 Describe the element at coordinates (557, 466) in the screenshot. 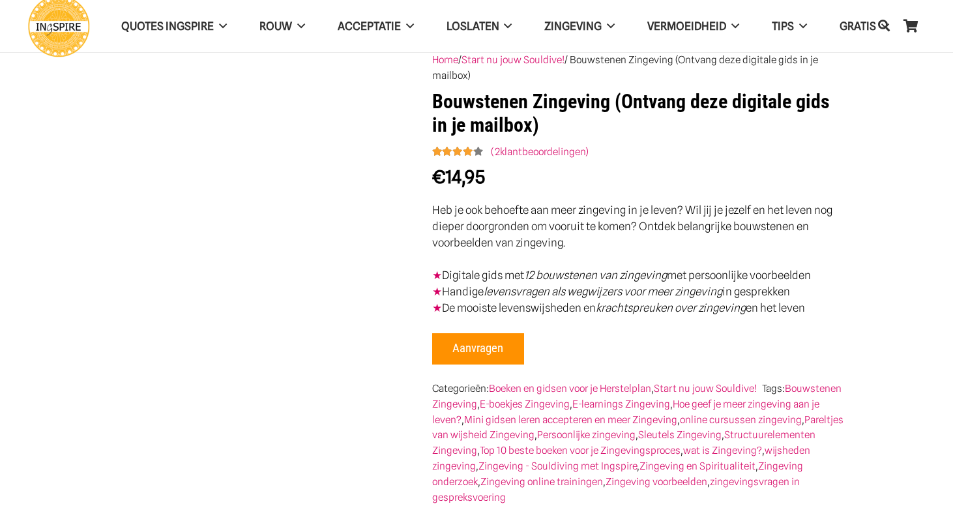

I see `a: Zingeving - Souldiving met Ingspire` at that location.